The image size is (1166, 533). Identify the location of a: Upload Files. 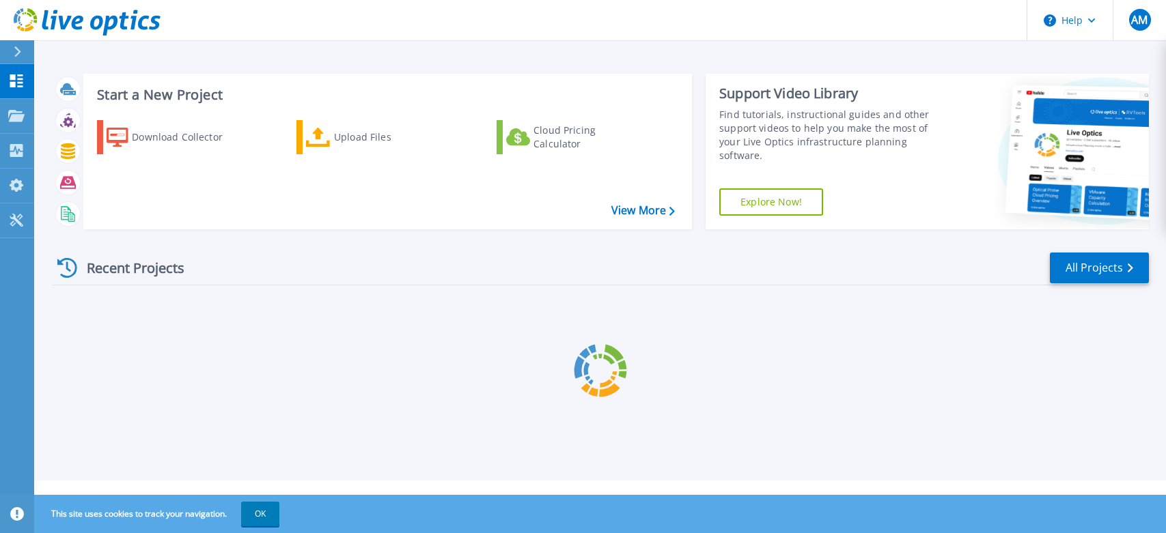
(372, 137).